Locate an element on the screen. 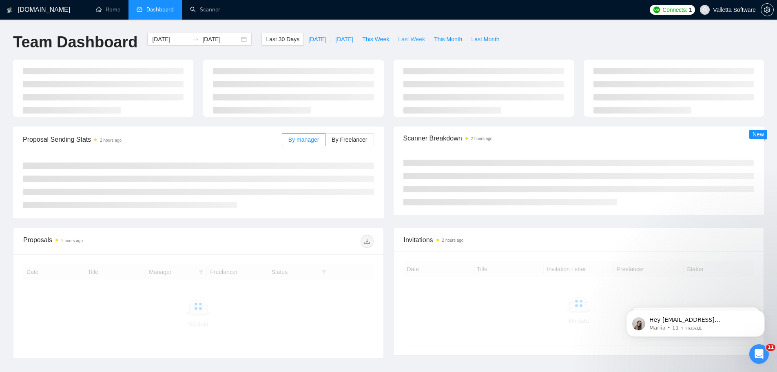 The width and height of the screenshot is (777, 372). span: Last Month is located at coordinates (485, 39).